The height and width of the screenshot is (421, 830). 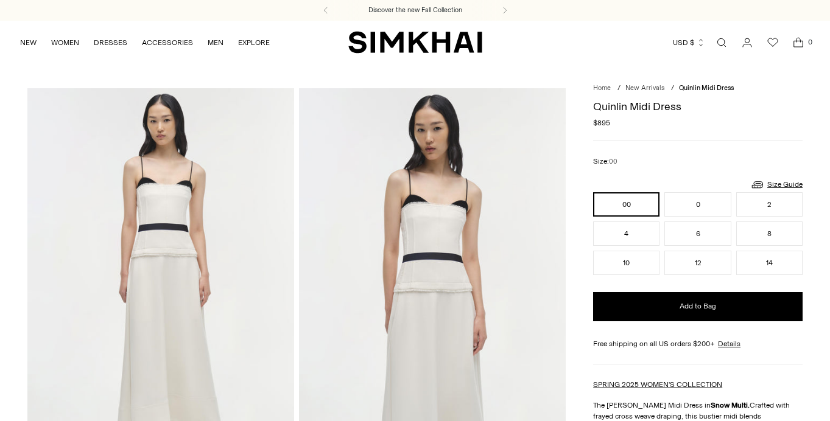 What do you see at coordinates (772, 43) in the screenshot?
I see `a: Wishlist` at bounding box center [772, 43].